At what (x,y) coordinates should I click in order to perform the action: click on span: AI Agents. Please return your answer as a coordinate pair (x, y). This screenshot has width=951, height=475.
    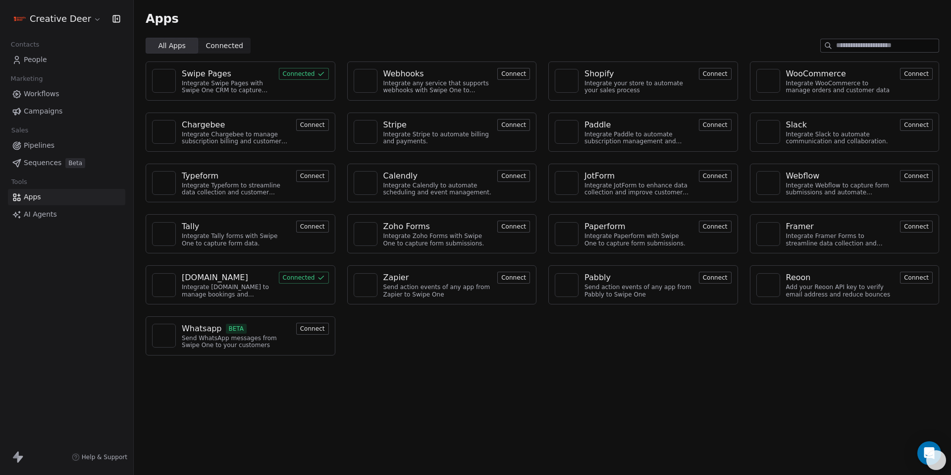
    Looking at the image, I should click on (40, 214).